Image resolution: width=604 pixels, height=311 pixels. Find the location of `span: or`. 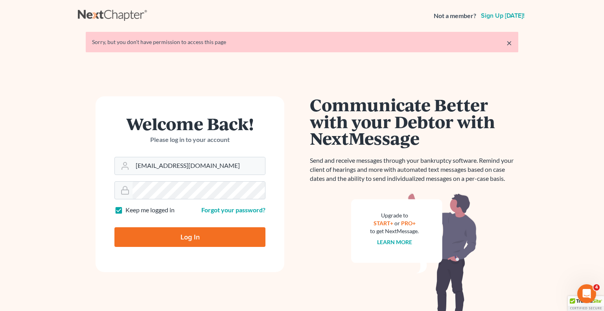

span: or is located at coordinates (397, 223).